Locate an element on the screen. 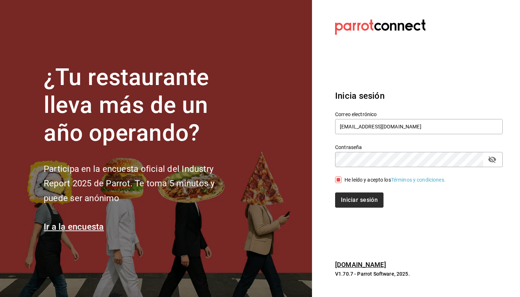  div: He leído y acepto los is located at coordinates (395, 180).